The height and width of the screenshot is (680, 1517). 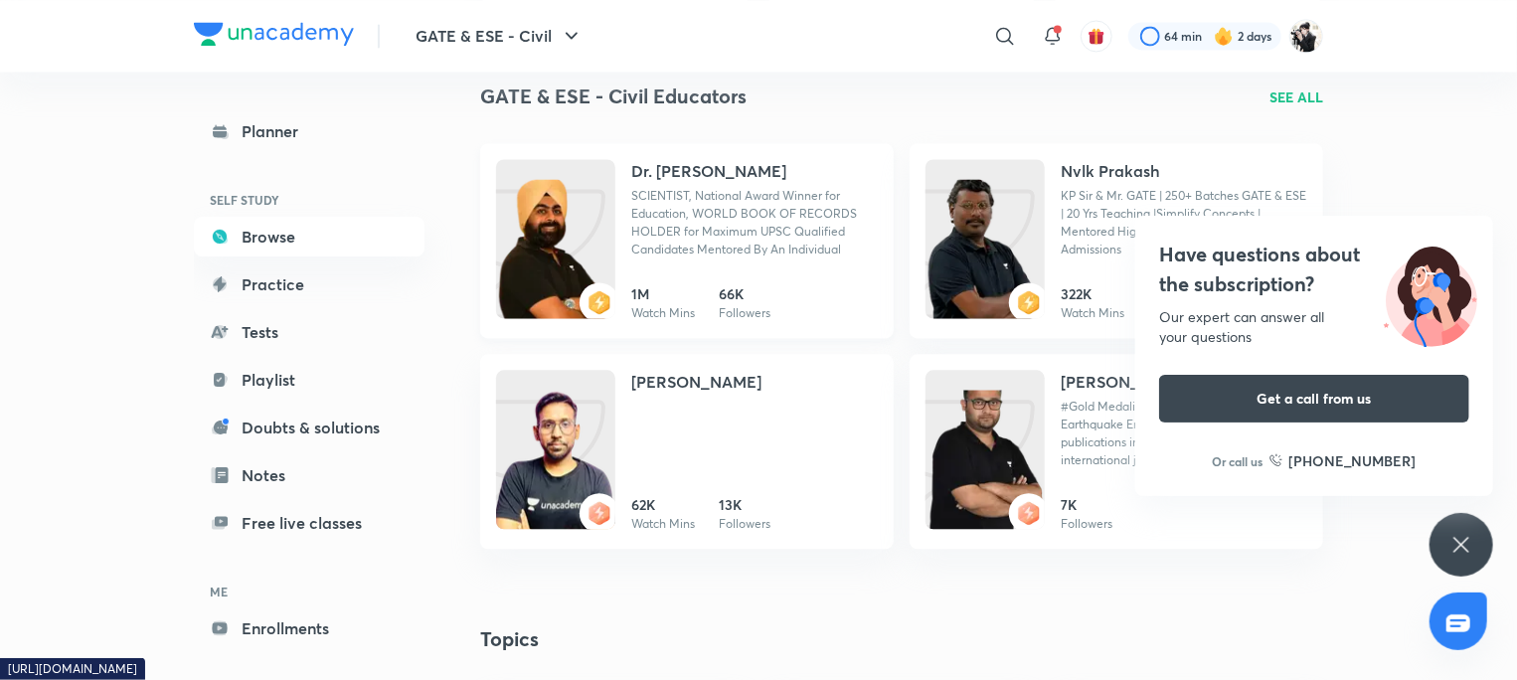 I want to click on h6: 62K, so click(x=663, y=504).